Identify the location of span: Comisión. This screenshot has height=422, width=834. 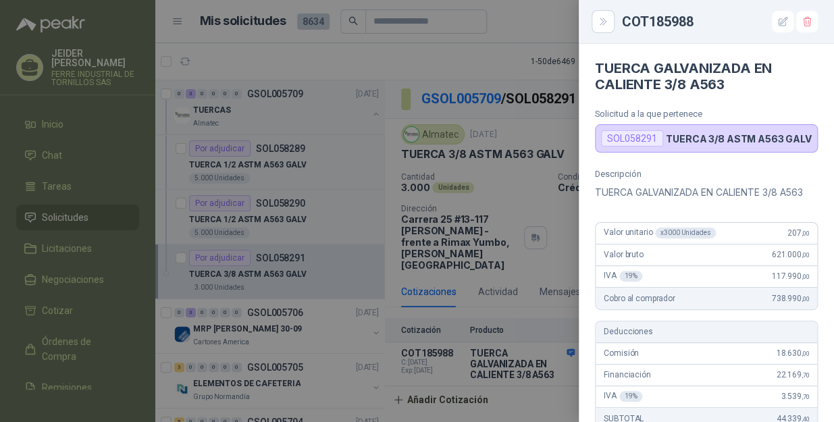
(622, 353).